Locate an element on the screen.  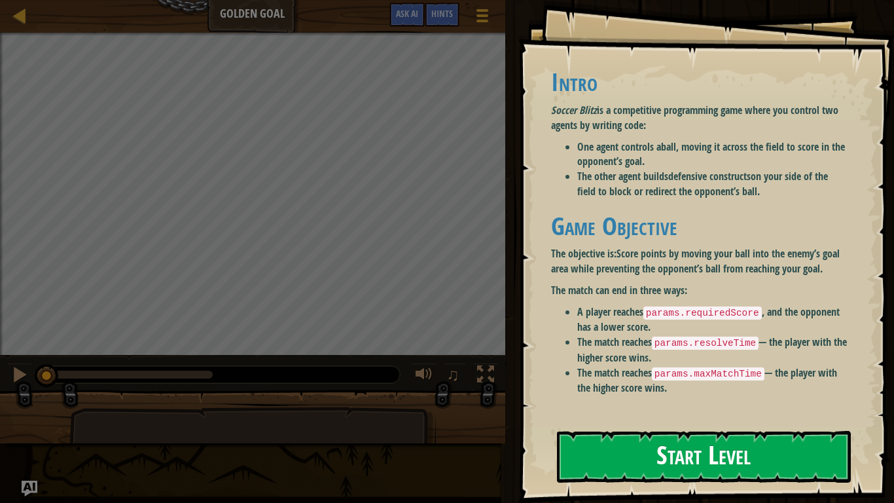
button: Start Level is located at coordinates (704, 456).